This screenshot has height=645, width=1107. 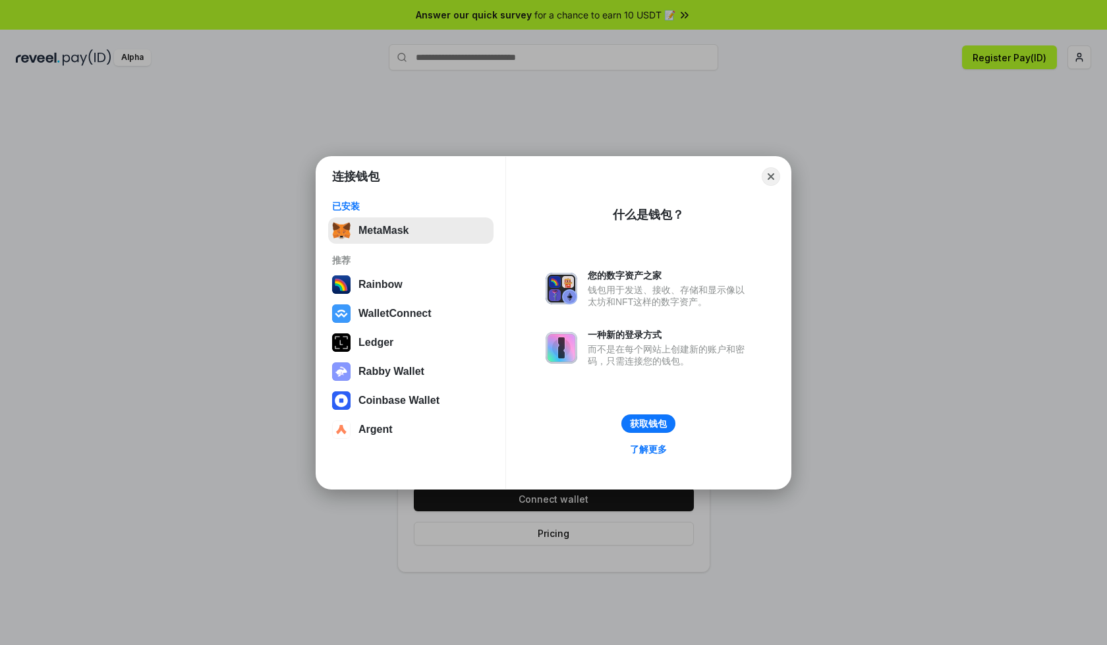 I want to click on button: Rabby Wallet, so click(x=410, y=371).